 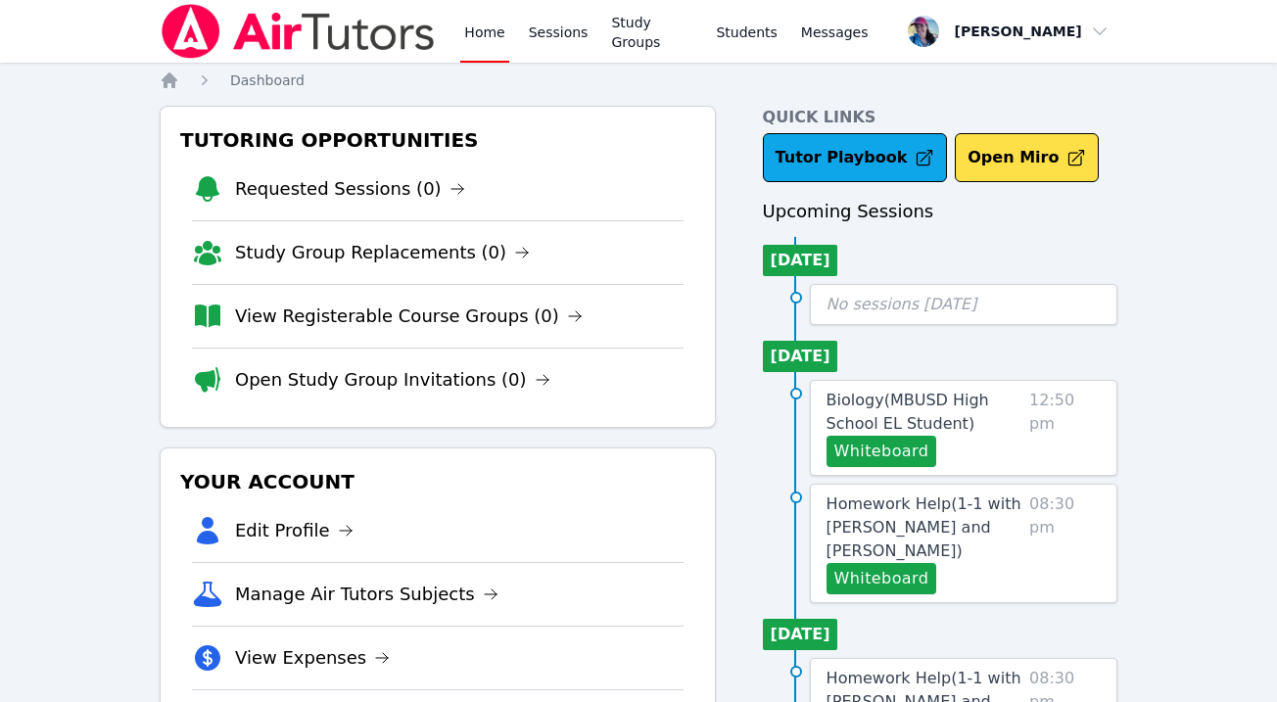 I want to click on a: Biology(MBUSD High School EL Student), so click(x=923, y=412).